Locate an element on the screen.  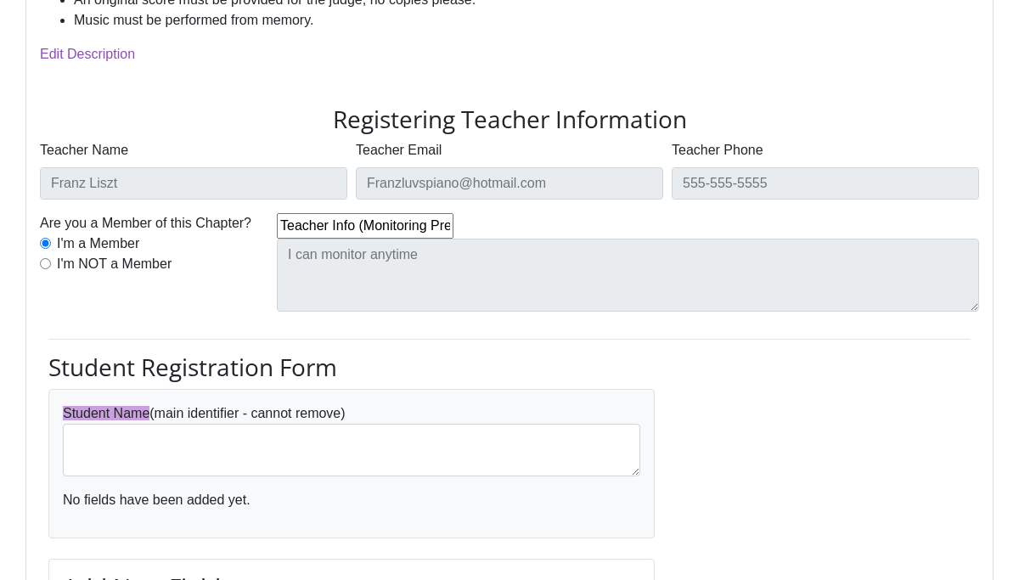
label: I'm NOT a Member is located at coordinates (114, 264).